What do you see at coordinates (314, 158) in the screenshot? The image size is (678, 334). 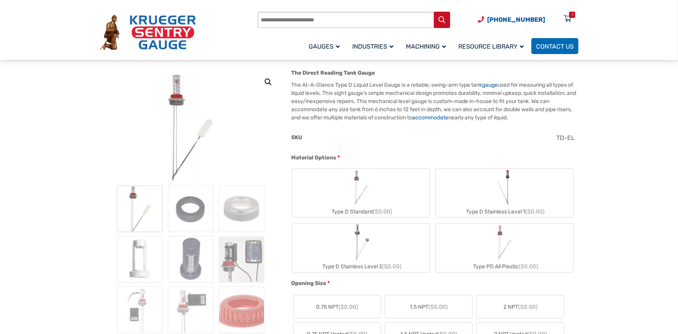 I see `span: Material Options` at bounding box center [314, 158].